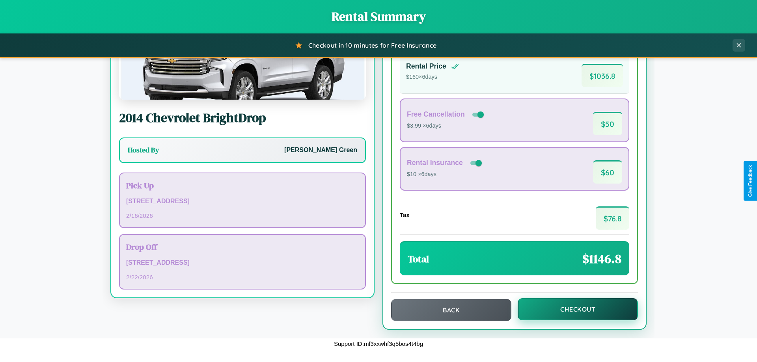  What do you see at coordinates (378, 17) in the screenshot?
I see `h1: Rental Summary` at bounding box center [378, 17].